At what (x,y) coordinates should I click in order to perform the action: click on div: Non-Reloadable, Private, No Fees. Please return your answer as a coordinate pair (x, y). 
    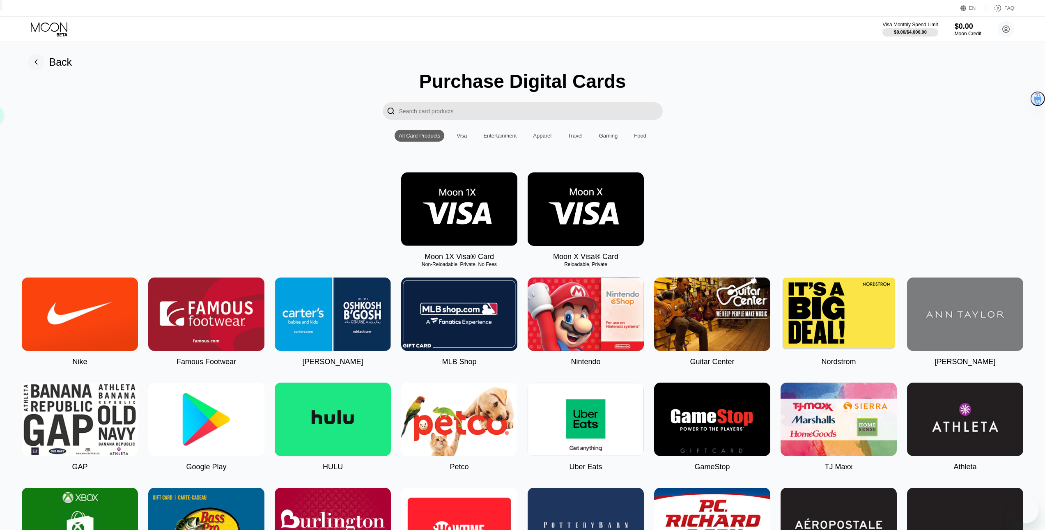
    Looking at the image, I should click on (459, 264).